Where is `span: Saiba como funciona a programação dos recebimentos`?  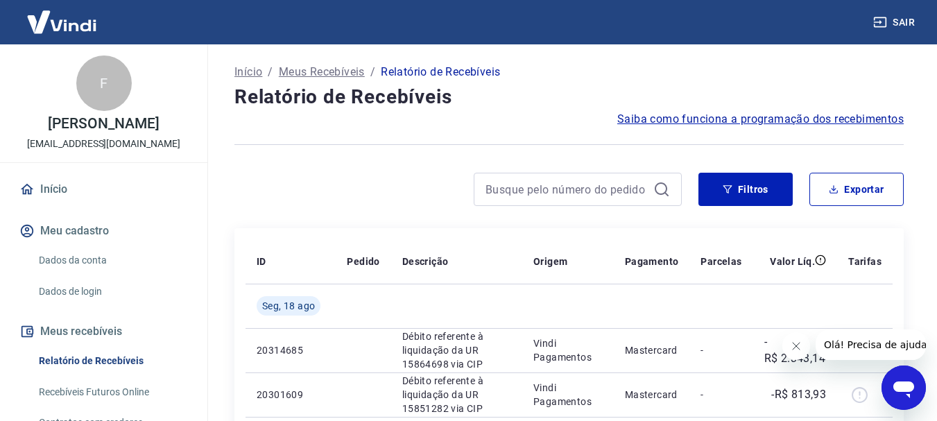 span: Saiba como funciona a programação dos recebimentos is located at coordinates (760, 119).